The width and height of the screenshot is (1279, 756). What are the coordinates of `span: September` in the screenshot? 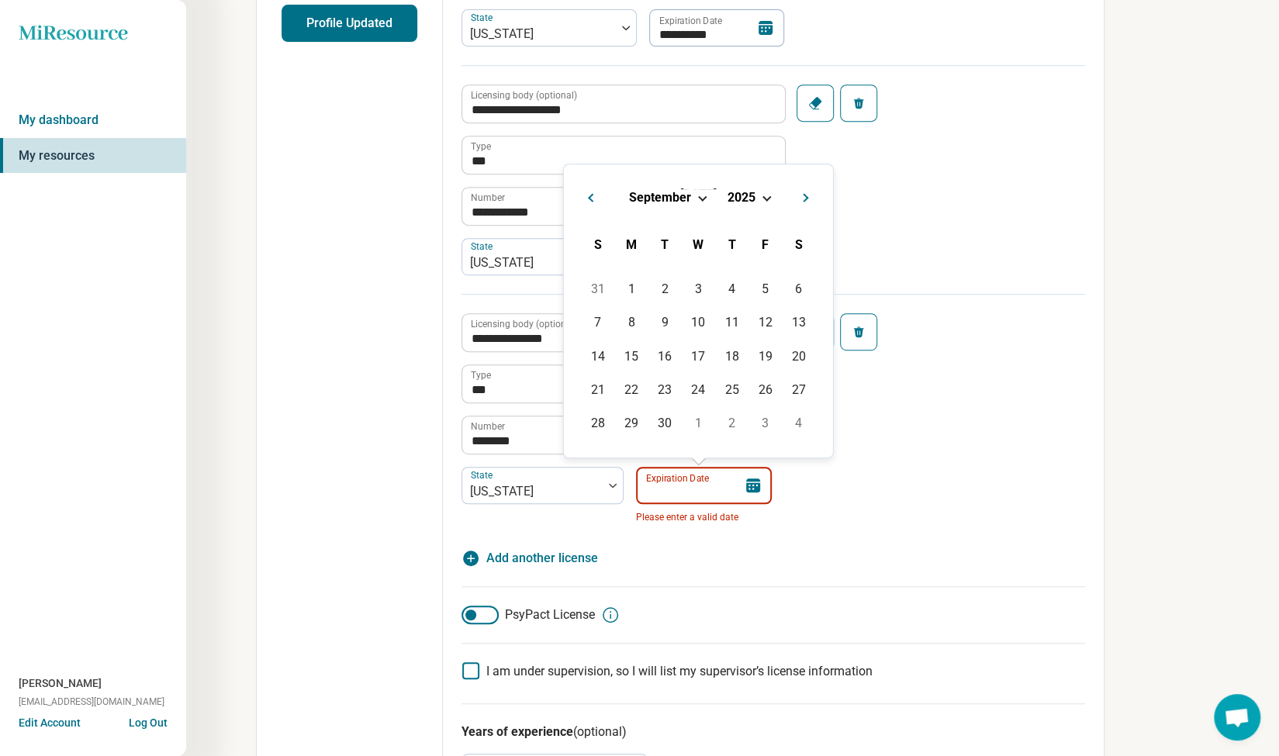 It's located at (660, 197).